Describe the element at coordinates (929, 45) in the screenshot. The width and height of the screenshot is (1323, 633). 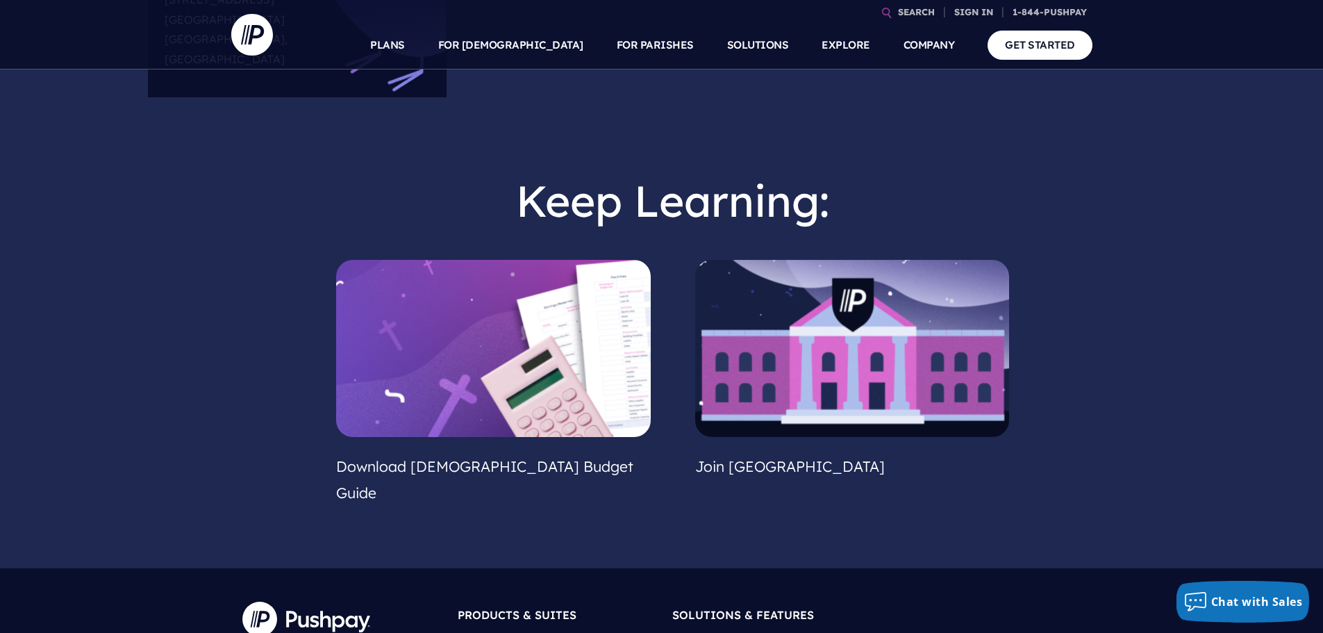
I see `a: COMPANY` at that location.